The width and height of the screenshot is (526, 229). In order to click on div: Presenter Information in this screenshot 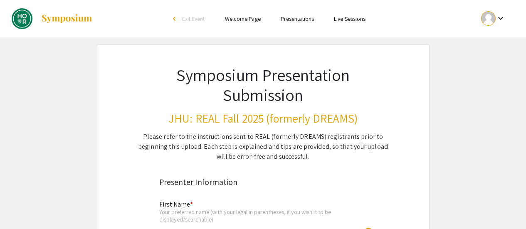, I will do `click(263, 182)`.